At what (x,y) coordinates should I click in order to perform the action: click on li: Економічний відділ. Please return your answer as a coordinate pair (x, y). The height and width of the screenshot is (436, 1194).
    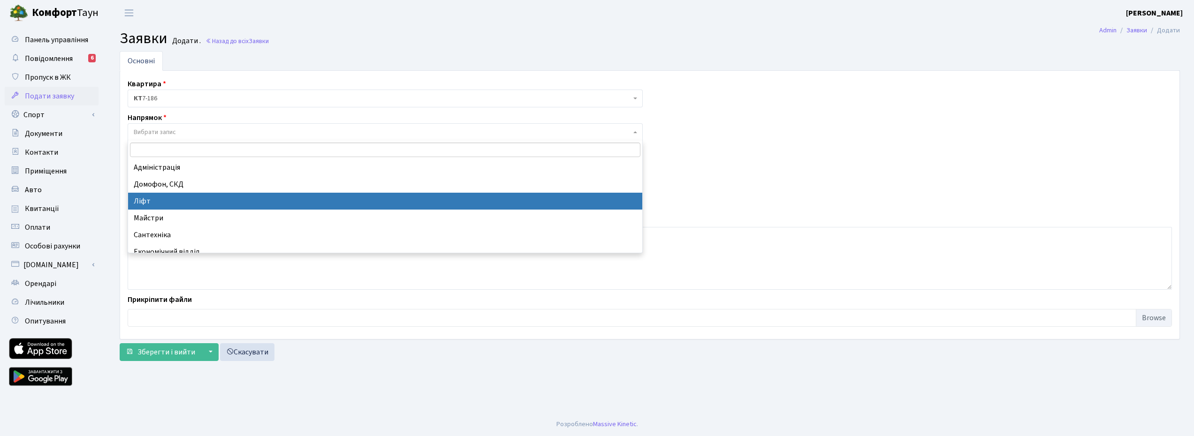
    Looking at the image, I should click on (385, 252).